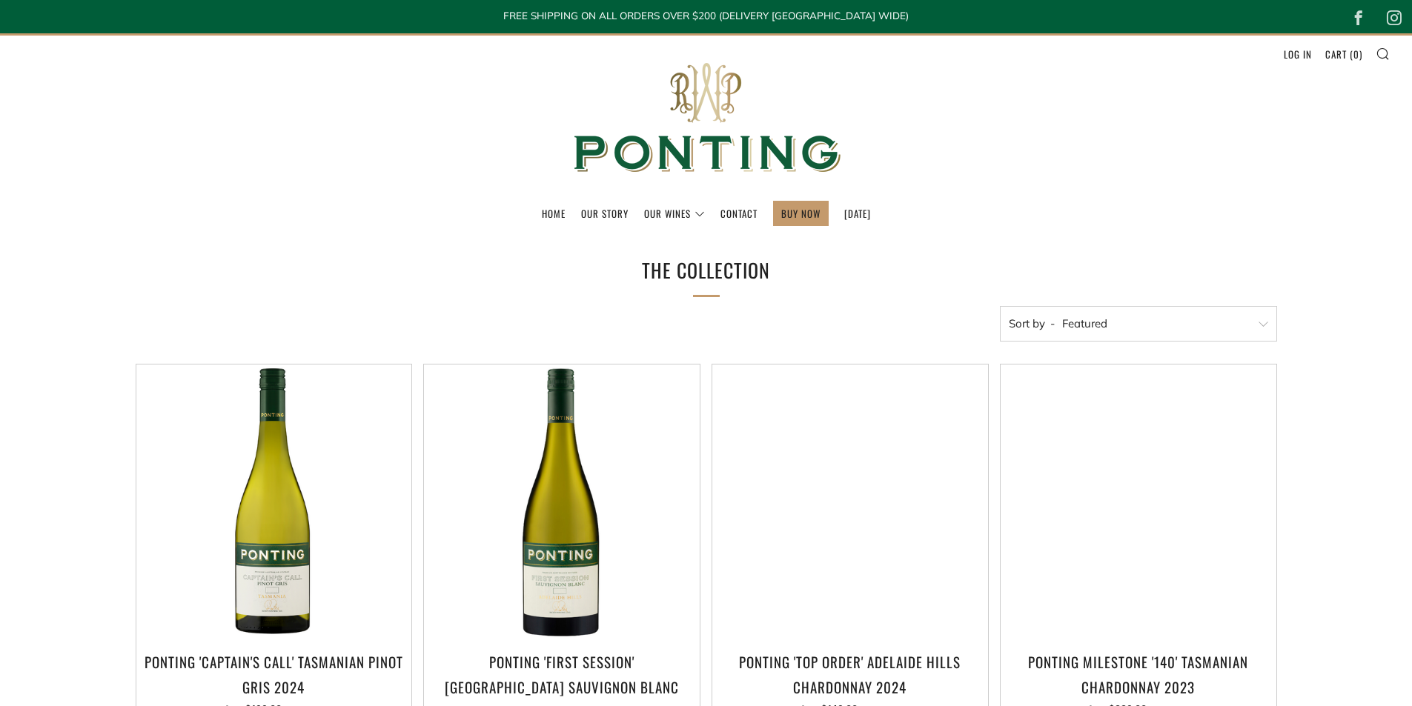 Image resolution: width=1412 pixels, height=706 pixels. I want to click on span: 0, so click(1356, 54).